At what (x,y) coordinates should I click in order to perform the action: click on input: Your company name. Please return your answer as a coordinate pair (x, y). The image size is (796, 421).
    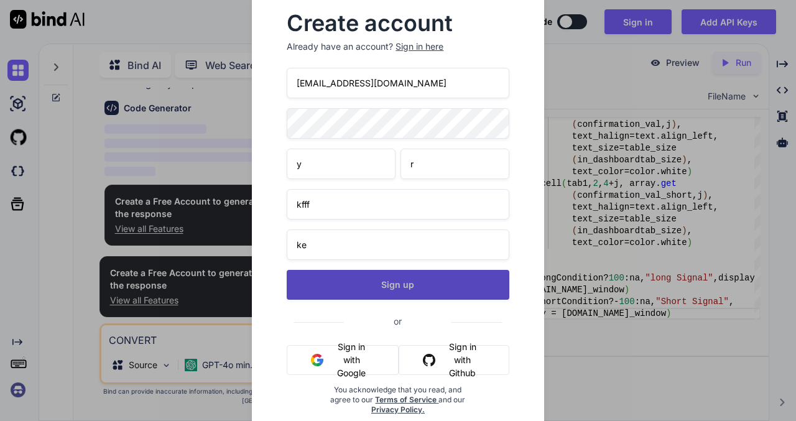
    Looking at the image, I should click on (397, 204).